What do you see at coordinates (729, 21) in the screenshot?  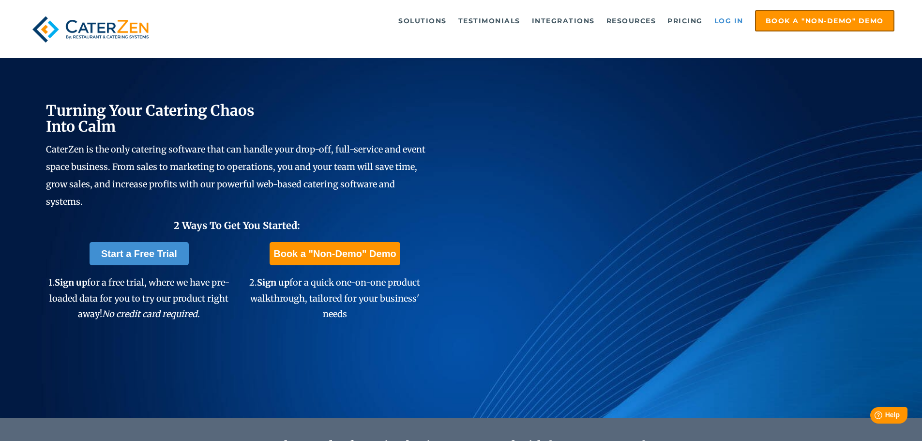 I see `a: Log in` at bounding box center [729, 21].